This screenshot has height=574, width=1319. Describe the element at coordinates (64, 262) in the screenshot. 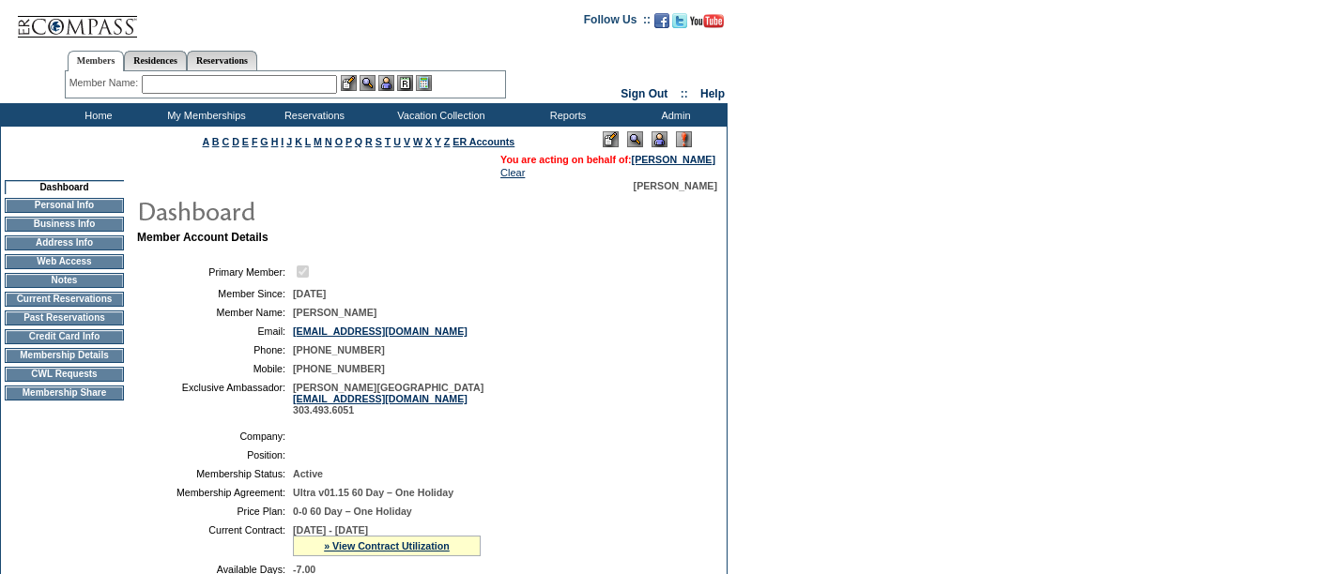

I see `td: Web Access` at that location.